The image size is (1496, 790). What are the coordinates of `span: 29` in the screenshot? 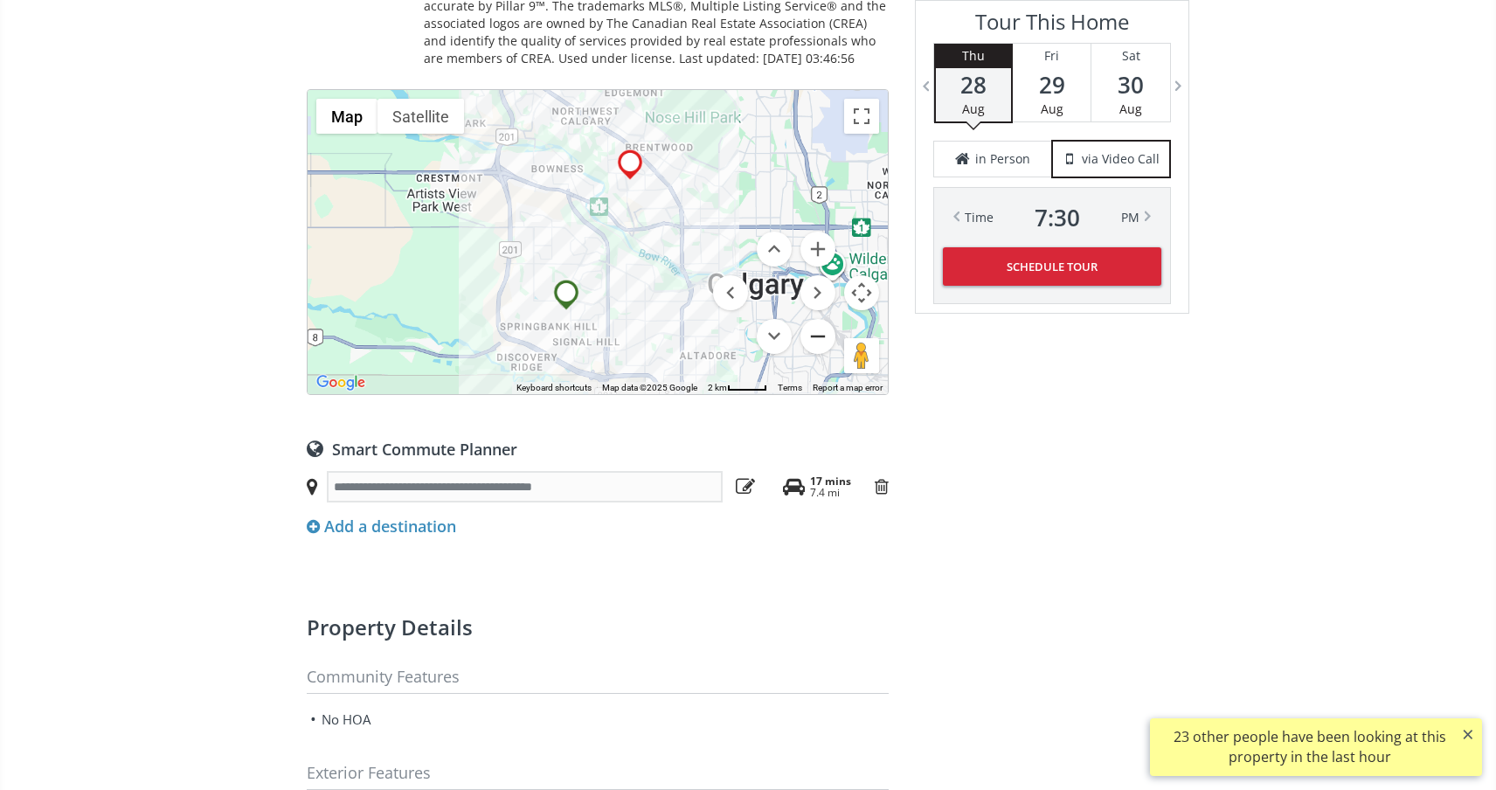 It's located at (1051, 85).